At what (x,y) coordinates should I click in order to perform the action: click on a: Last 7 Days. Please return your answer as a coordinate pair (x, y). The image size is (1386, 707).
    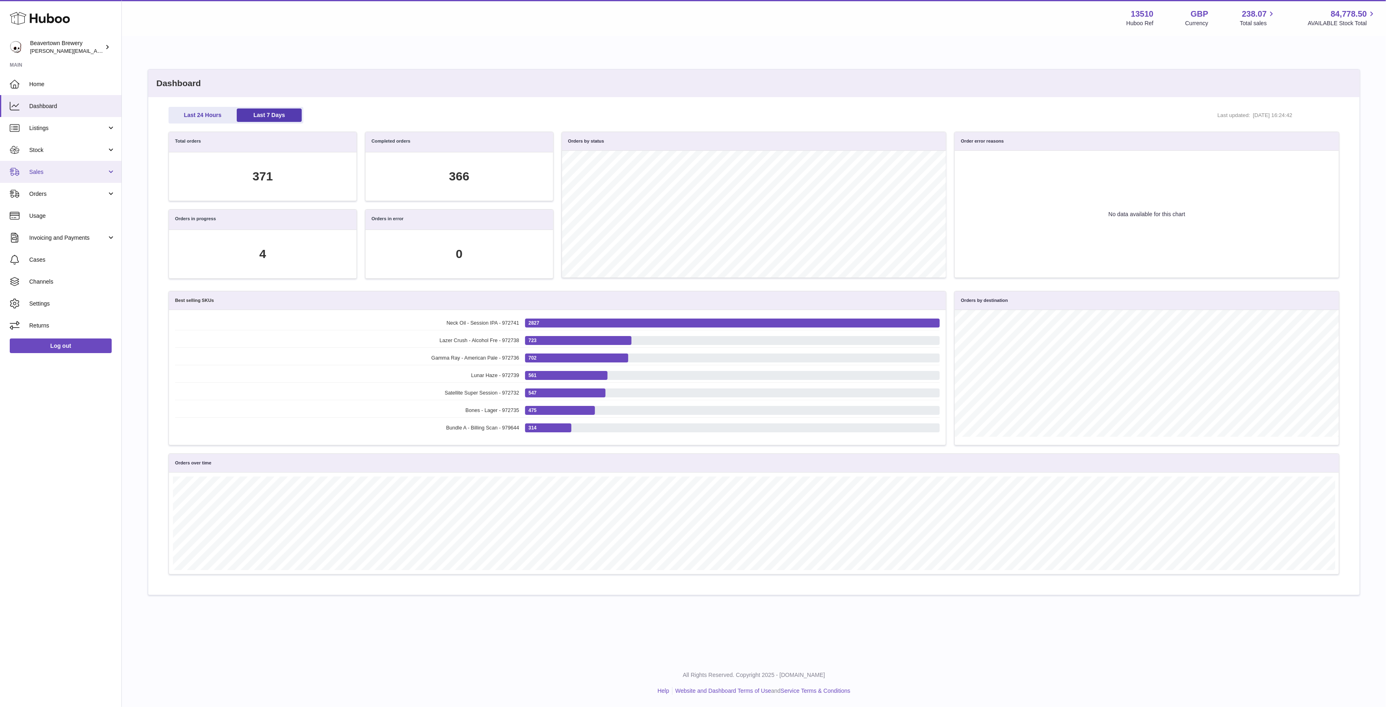
    Looking at the image, I should click on (269, 115).